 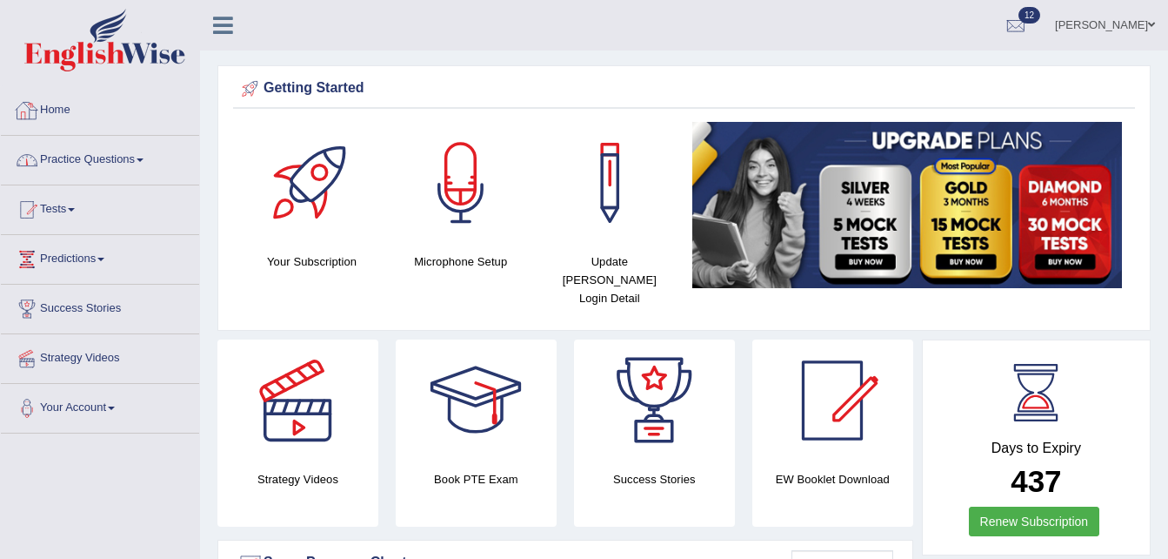 I want to click on span: 12, so click(x=1029, y=15).